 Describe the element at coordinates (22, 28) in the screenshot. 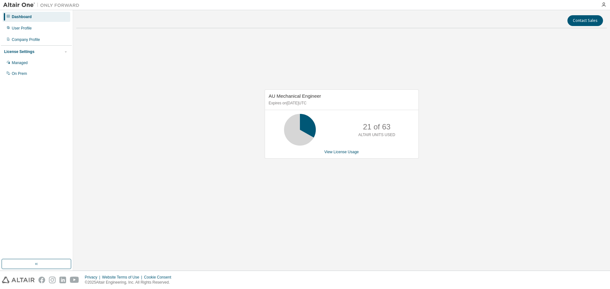

I see `div: User Profile` at that location.